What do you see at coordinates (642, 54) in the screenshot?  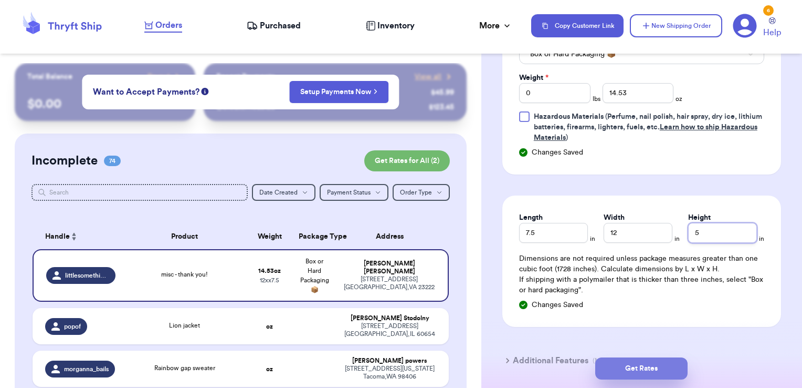 I see `button: Box or Hard Packaging 📦` at bounding box center [642, 54].